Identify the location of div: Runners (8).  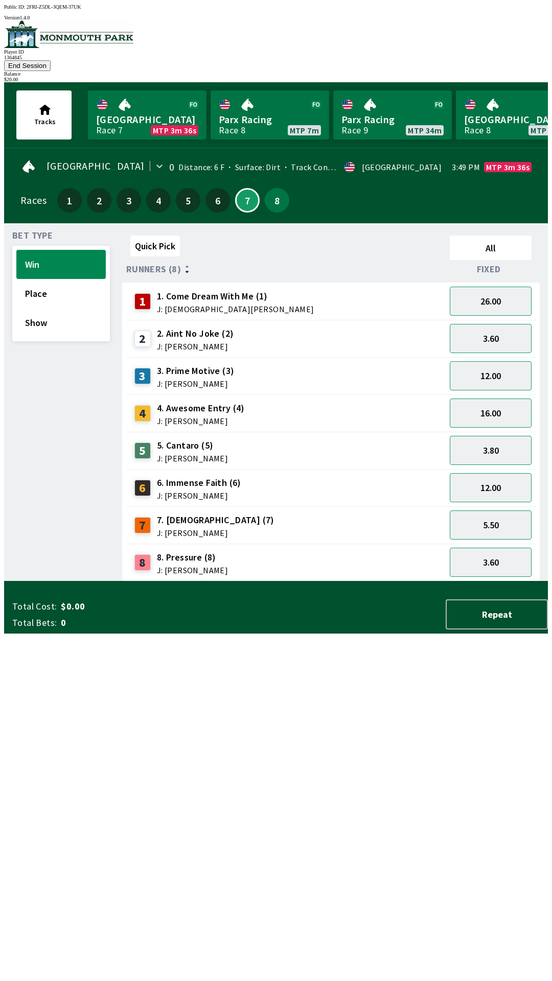
(286, 269).